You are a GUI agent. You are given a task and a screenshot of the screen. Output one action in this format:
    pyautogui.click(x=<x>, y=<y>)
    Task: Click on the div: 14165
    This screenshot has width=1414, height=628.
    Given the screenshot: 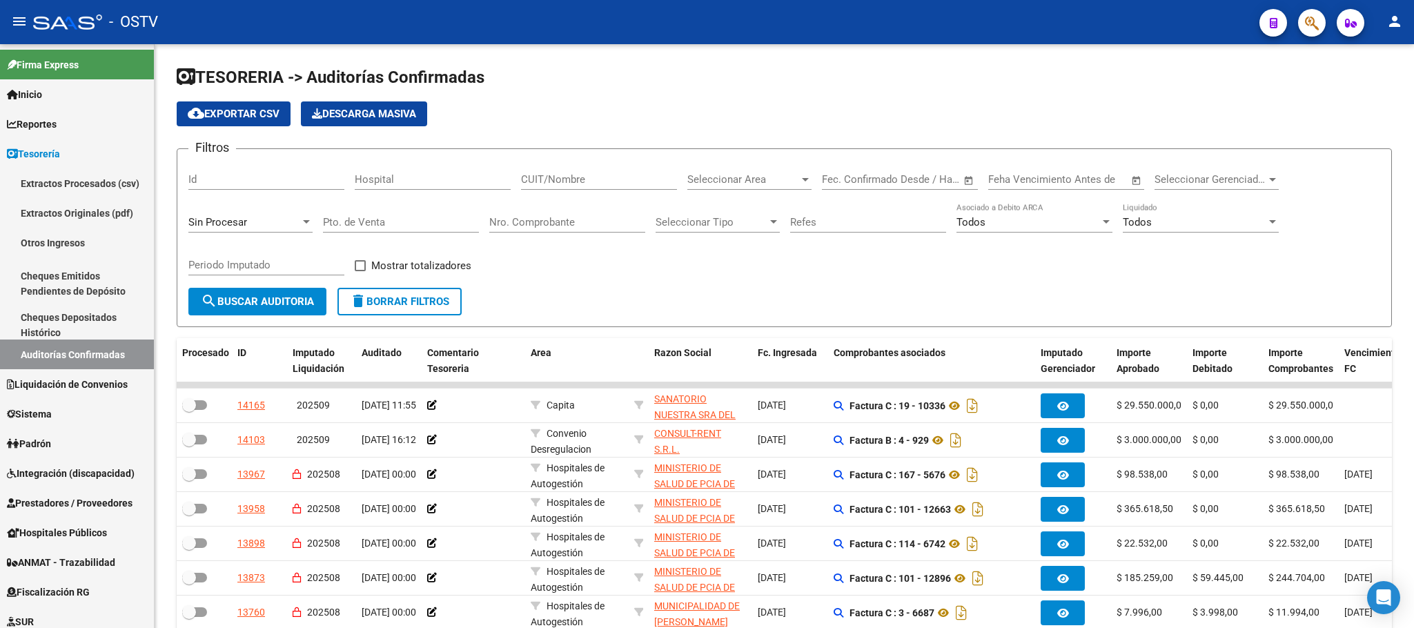 What is the action you would take?
    pyautogui.click(x=251, y=405)
    